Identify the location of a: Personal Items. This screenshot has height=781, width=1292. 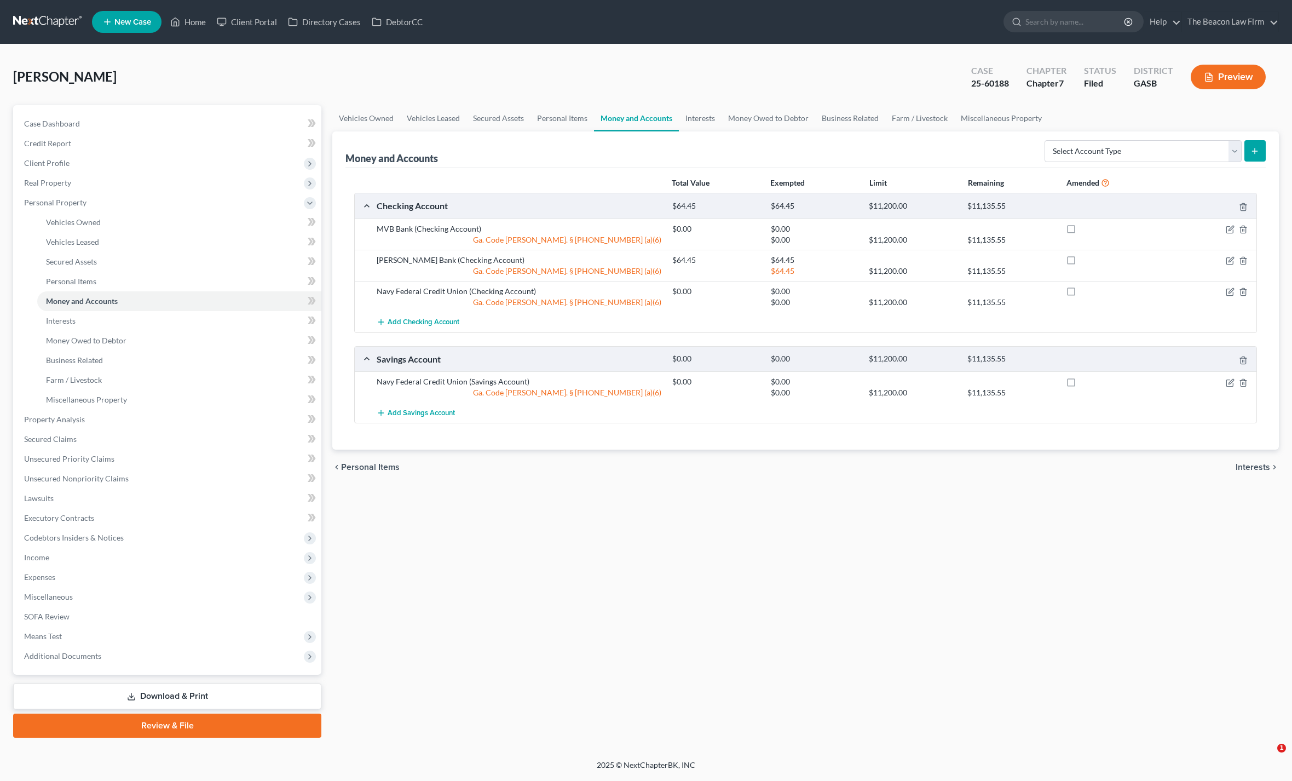
(179, 281).